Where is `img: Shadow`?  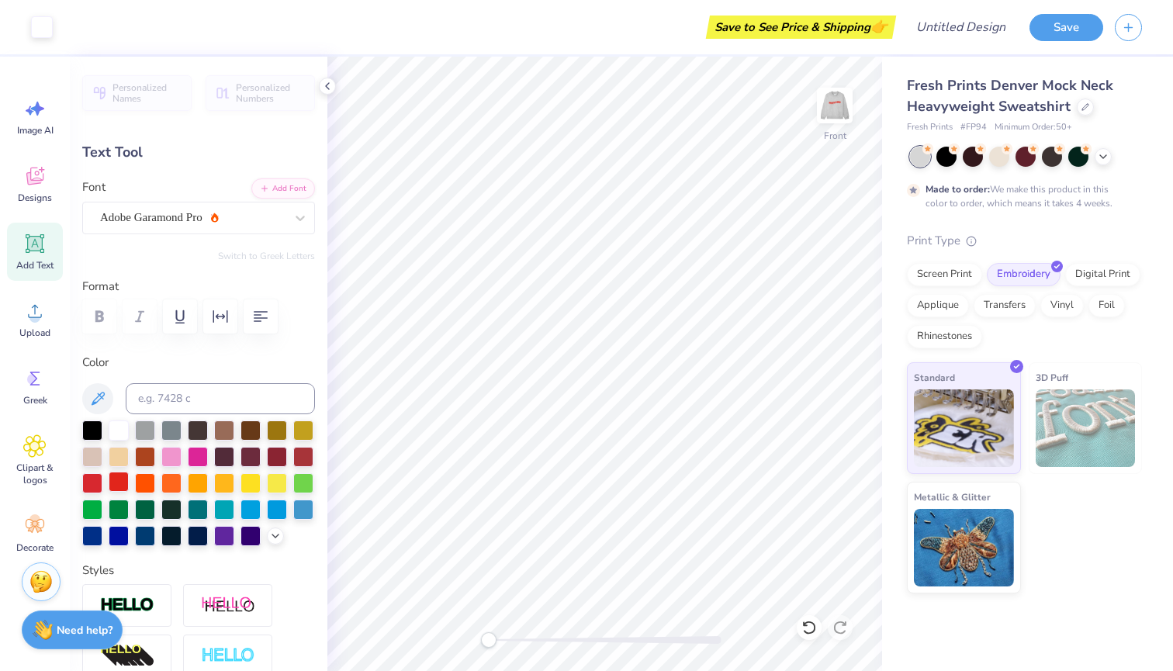
img: Shadow is located at coordinates (228, 605).